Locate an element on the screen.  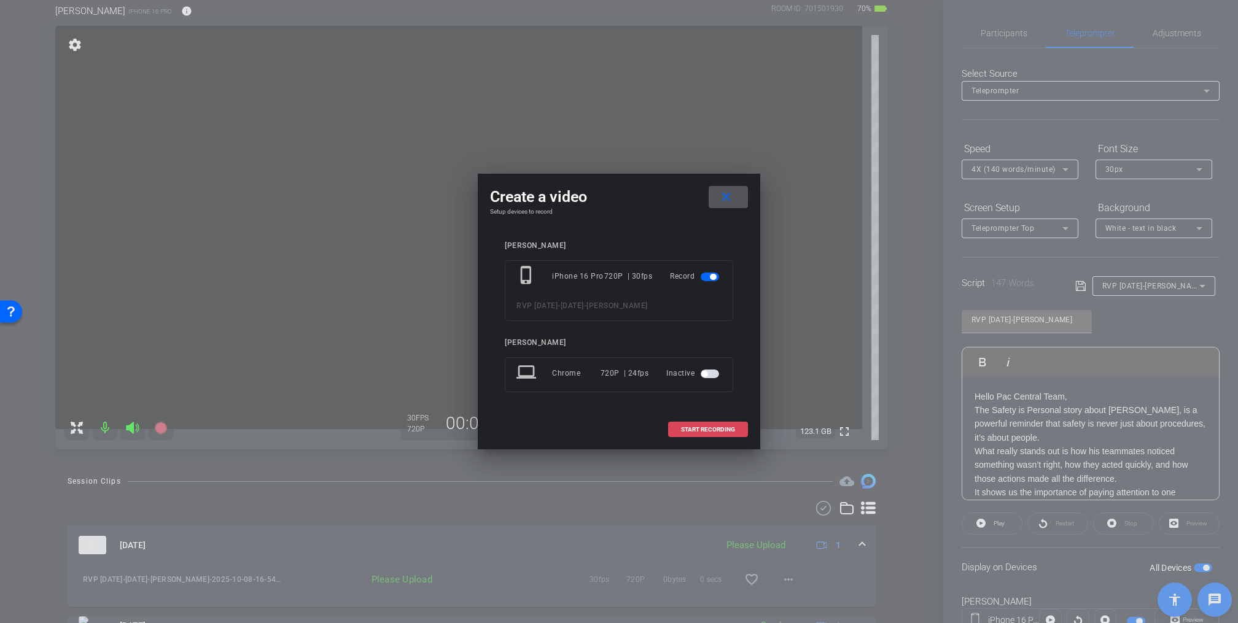
h4: Setup devices to record is located at coordinates (619, 212).